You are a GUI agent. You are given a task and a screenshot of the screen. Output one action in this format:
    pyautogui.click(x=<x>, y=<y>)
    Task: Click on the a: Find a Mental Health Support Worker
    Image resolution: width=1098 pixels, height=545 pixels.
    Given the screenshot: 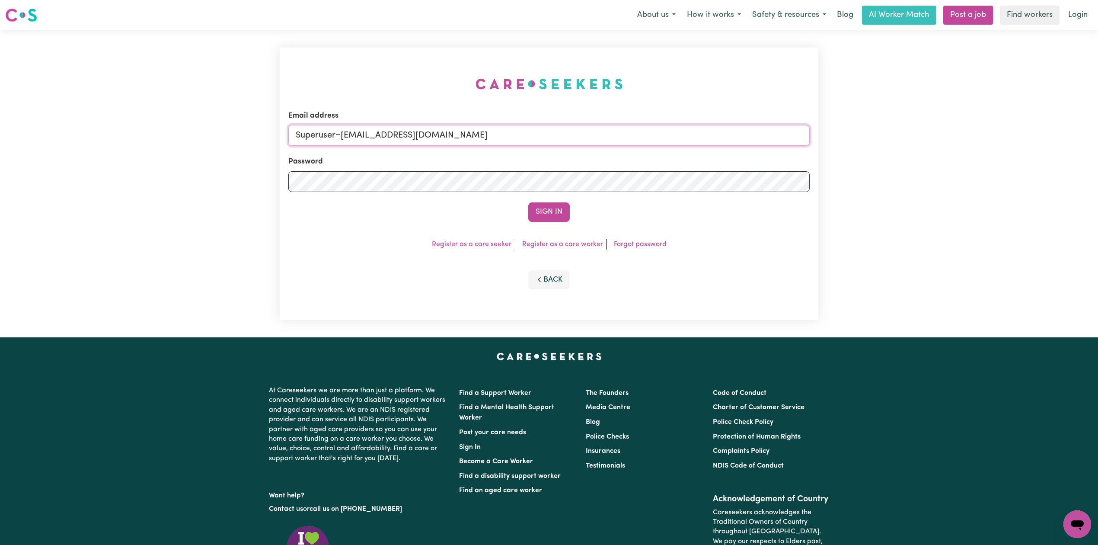 What is the action you would take?
    pyautogui.click(x=507, y=412)
    